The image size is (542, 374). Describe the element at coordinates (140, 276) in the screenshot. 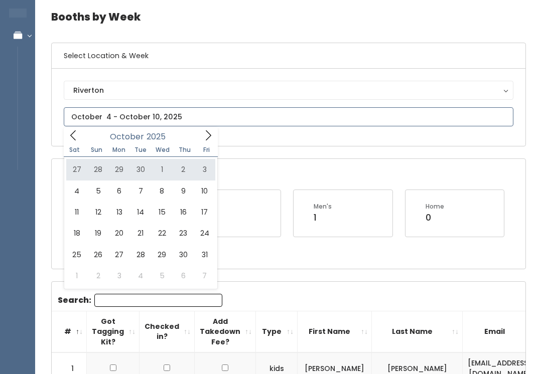

I see `span: November 4, 2025` at that location.